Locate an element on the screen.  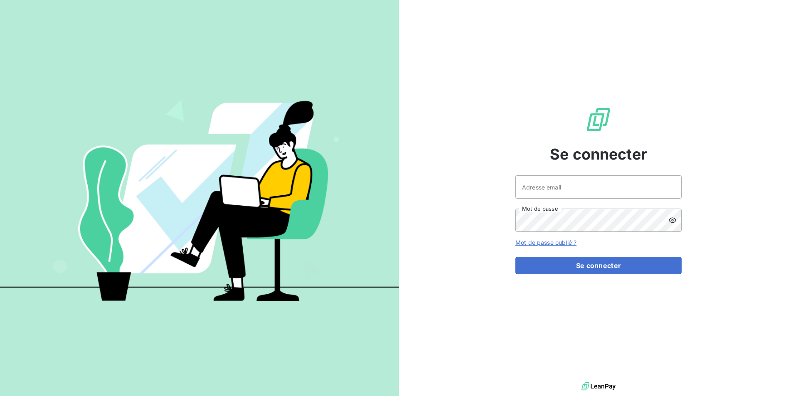
img: logo is located at coordinates (599, 387).